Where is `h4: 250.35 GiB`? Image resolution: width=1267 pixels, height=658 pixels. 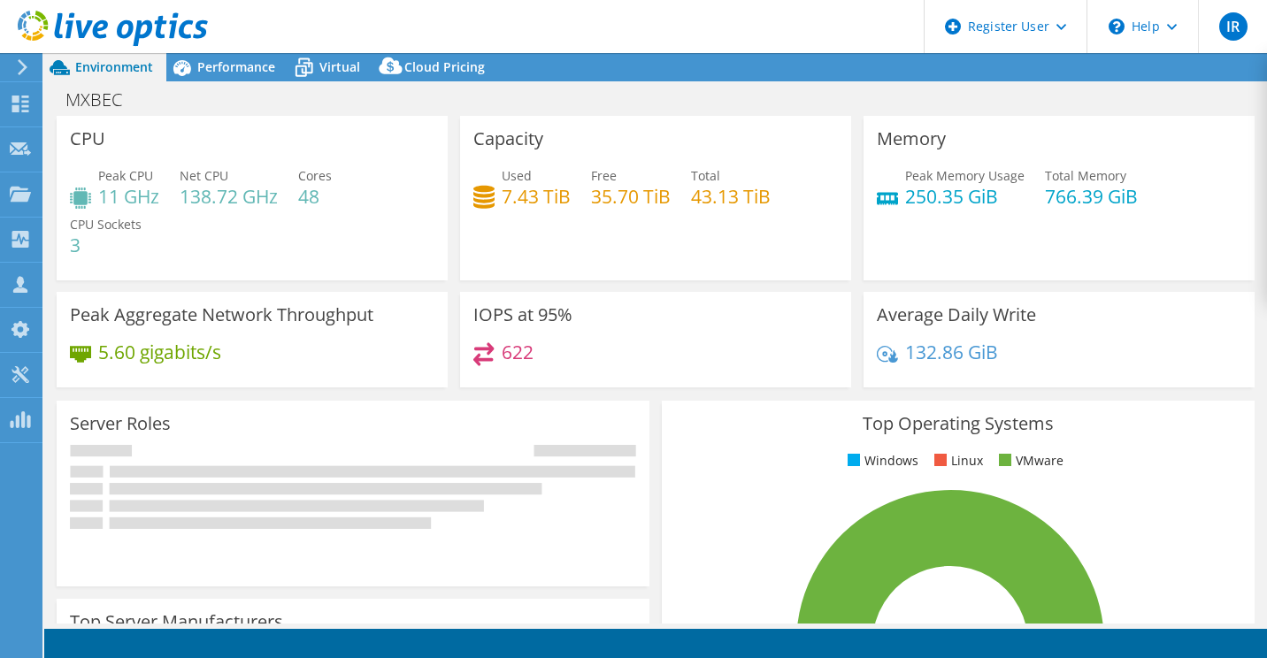
h4: 250.35 GiB is located at coordinates (964, 196).